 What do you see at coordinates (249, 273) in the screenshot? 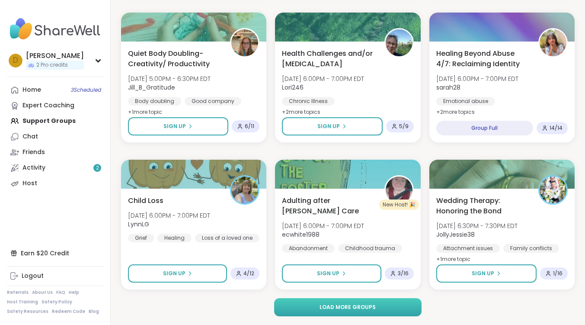
I see `span: 4 / 12` at bounding box center [249, 273].